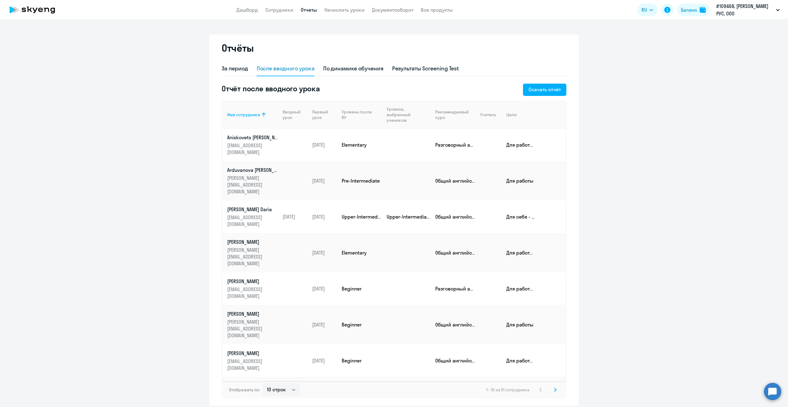 The height and width of the screenshot is (407, 788). What do you see at coordinates (235, 69) in the screenshot?
I see `div: За период` at bounding box center [235, 69].